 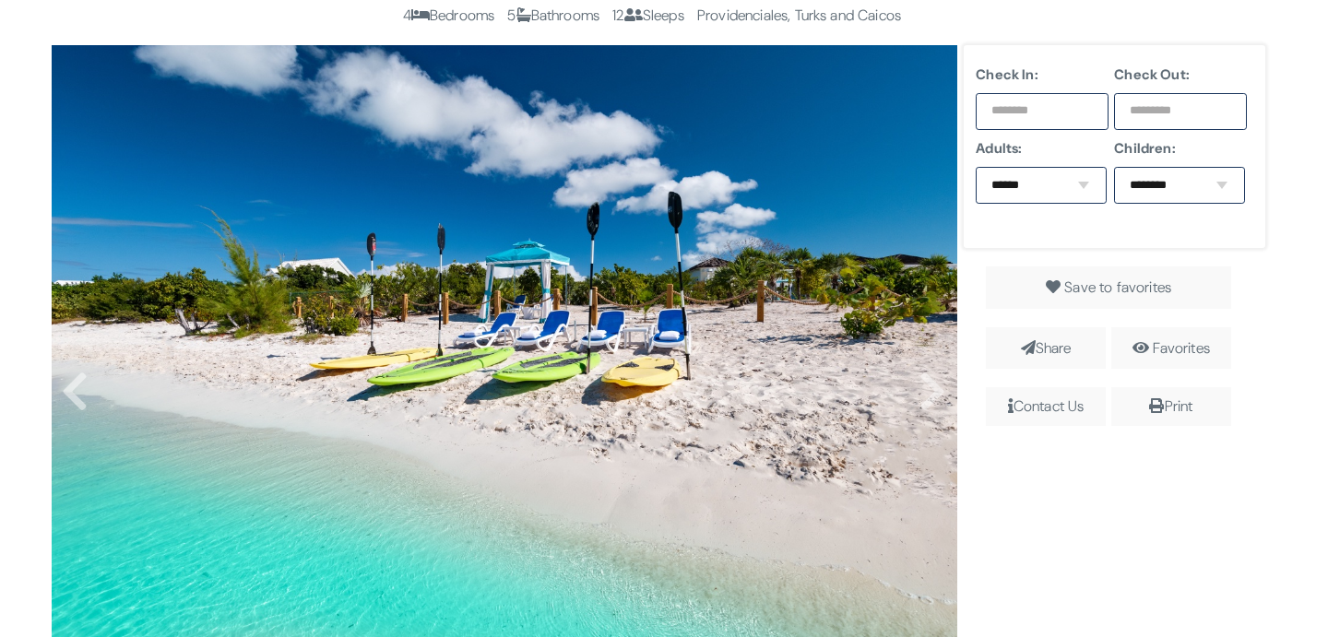 I want to click on label: Children:, so click(x=1181, y=149).